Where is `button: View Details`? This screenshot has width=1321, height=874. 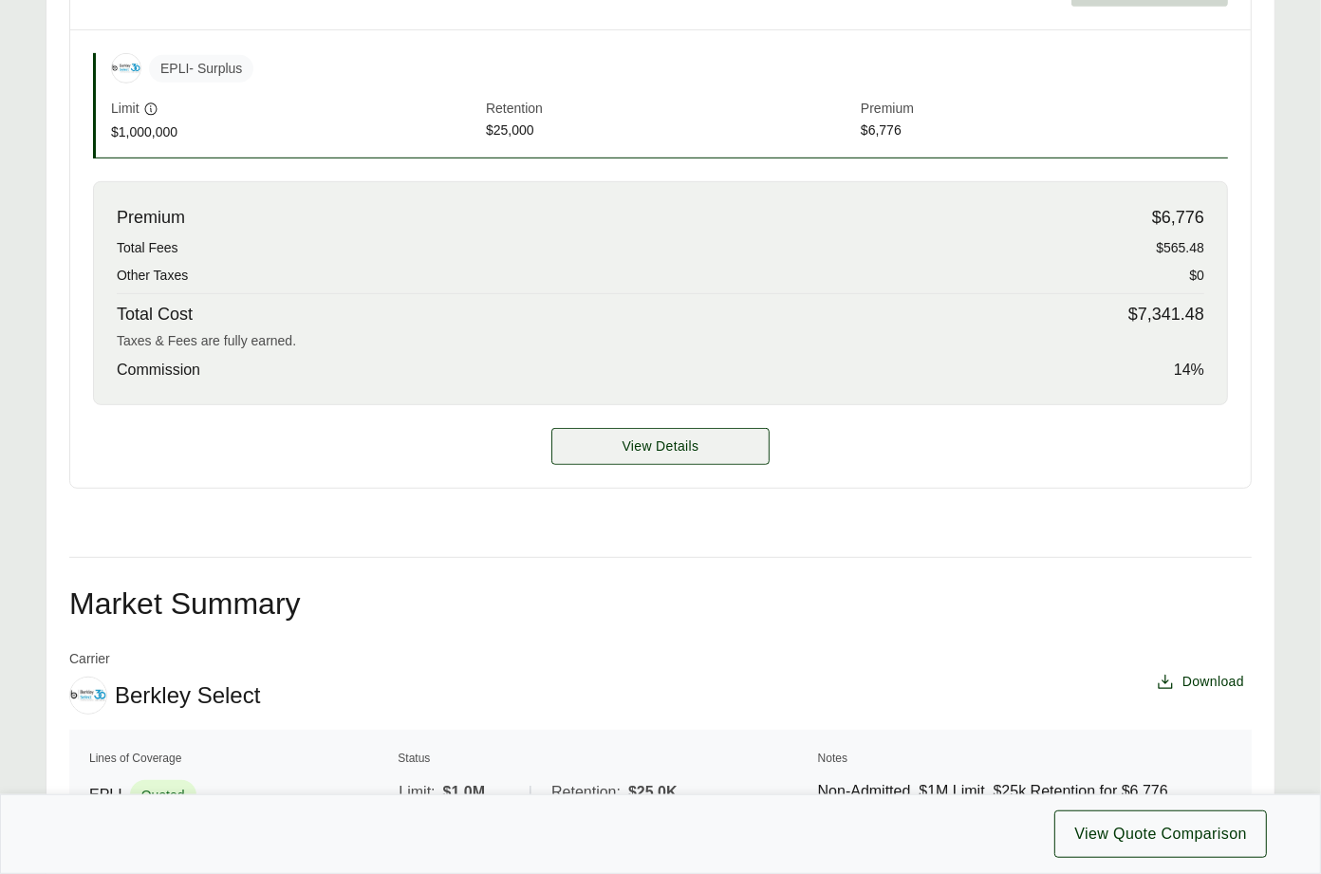
button: View Details is located at coordinates (660, 446).